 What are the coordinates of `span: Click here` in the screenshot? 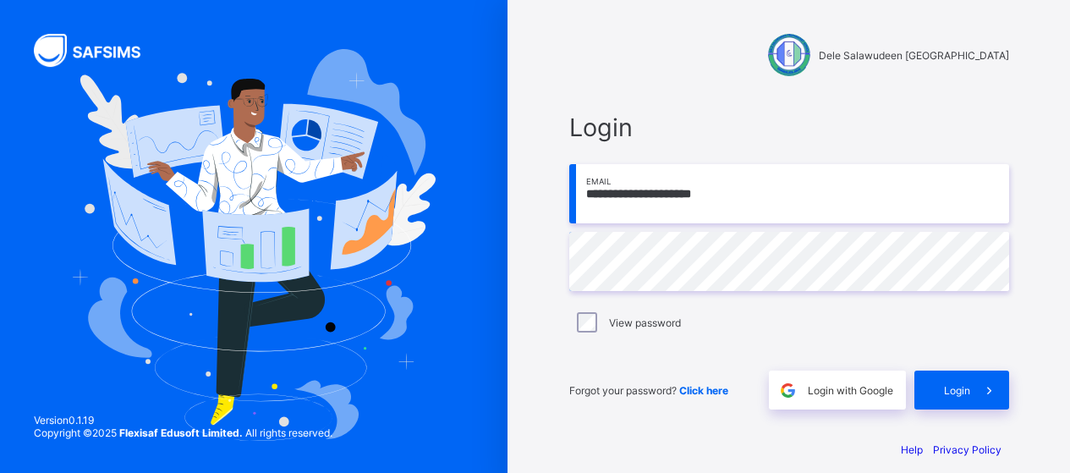 It's located at (704, 390).